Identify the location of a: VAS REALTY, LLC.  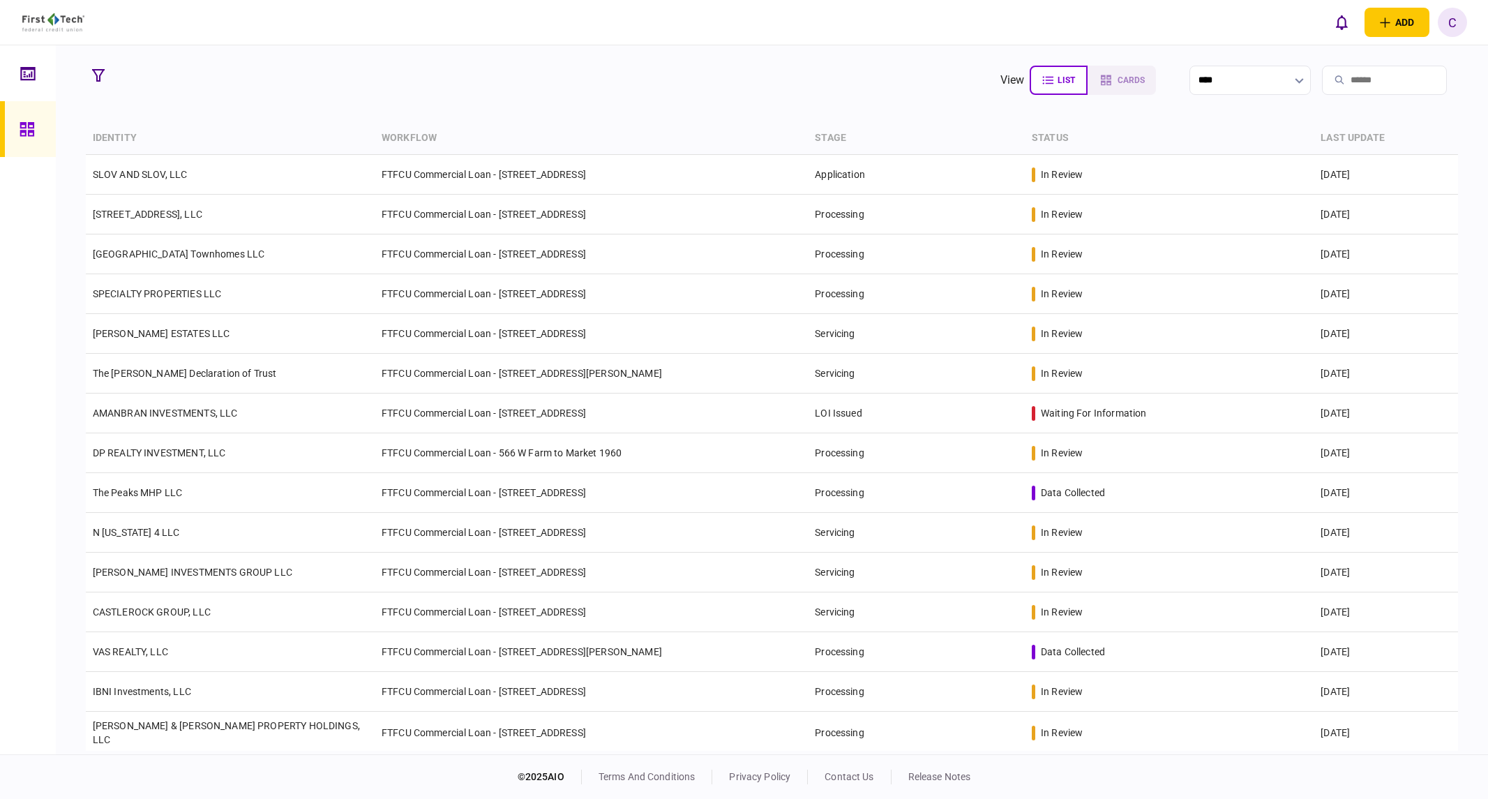
(130, 652).